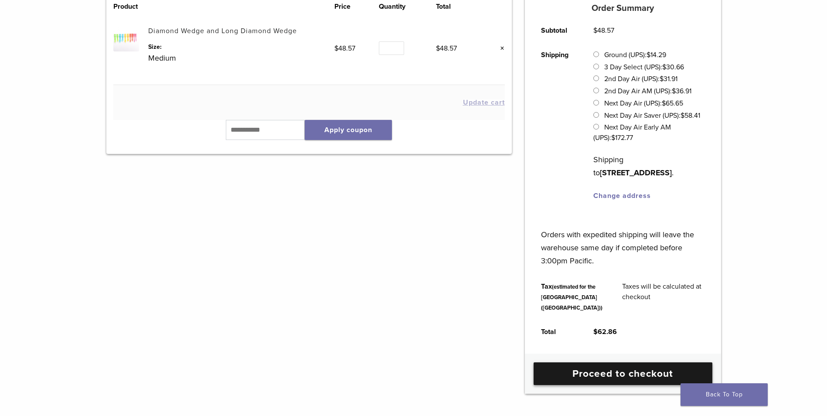 The width and height of the screenshot is (827, 416). What do you see at coordinates (664, 297) in the screenshot?
I see `td: Taxes will be calculated at checkout` at bounding box center [664, 297].